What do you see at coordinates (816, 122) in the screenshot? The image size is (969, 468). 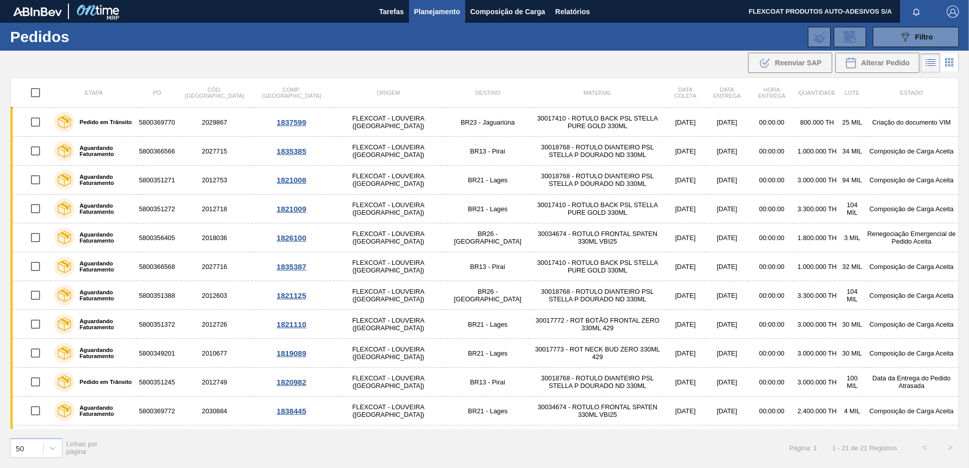 I see `td: 800.000 TH` at bounding box center [816, 122].